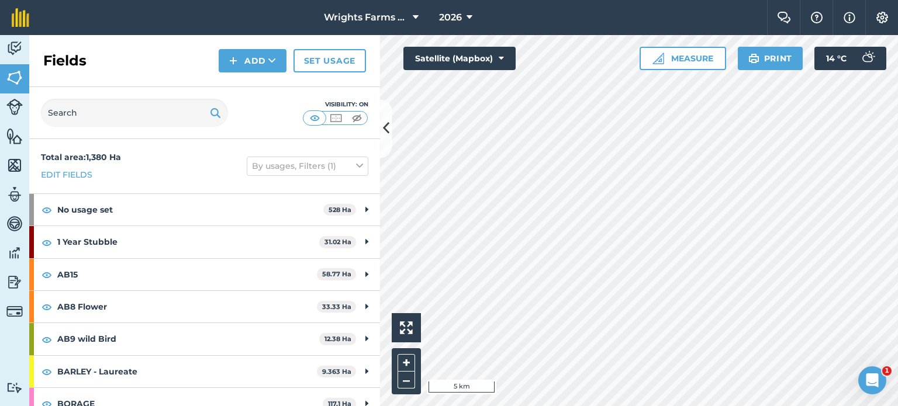  I want to click on div: Visibility: On, so click(336, 105).